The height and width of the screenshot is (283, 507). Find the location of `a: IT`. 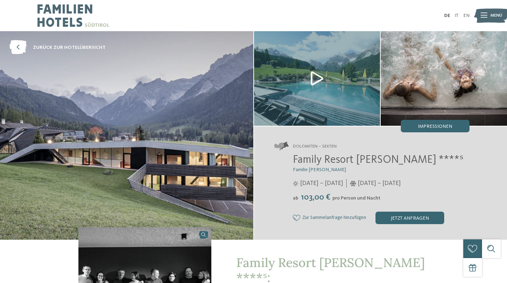

a: IT is located at coordinates (456, 16).